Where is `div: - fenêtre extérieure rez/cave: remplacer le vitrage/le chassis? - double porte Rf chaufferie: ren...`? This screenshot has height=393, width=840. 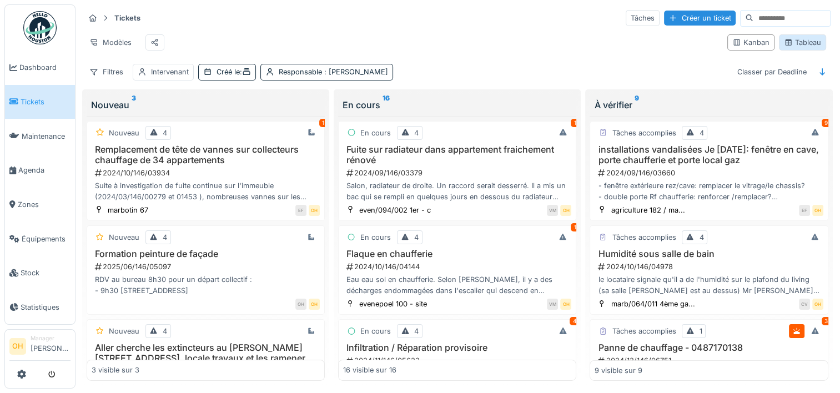
div: - fenêtre extérieure rez/cave: remplacer le vitrage/le chassis? - double porte Rf chaufferie: ren... is located at coordinates (708, 191).